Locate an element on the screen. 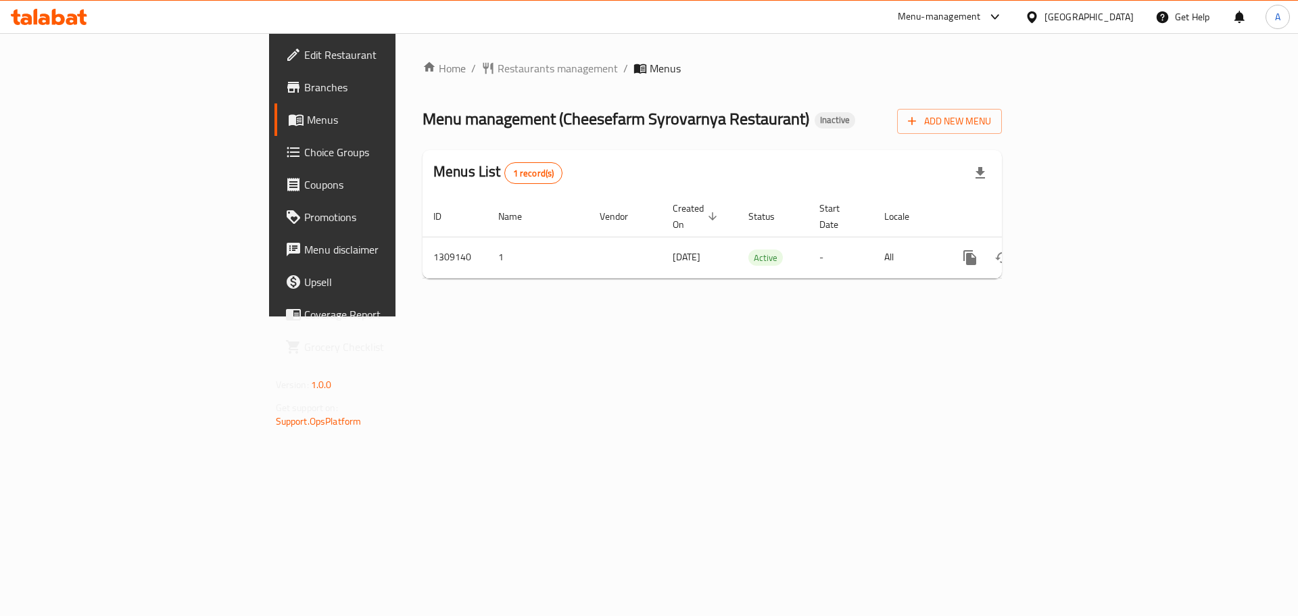 Image resolution: width=1298 pixels, height=616 pixels. div: Active is located at coordinates (765, 258).